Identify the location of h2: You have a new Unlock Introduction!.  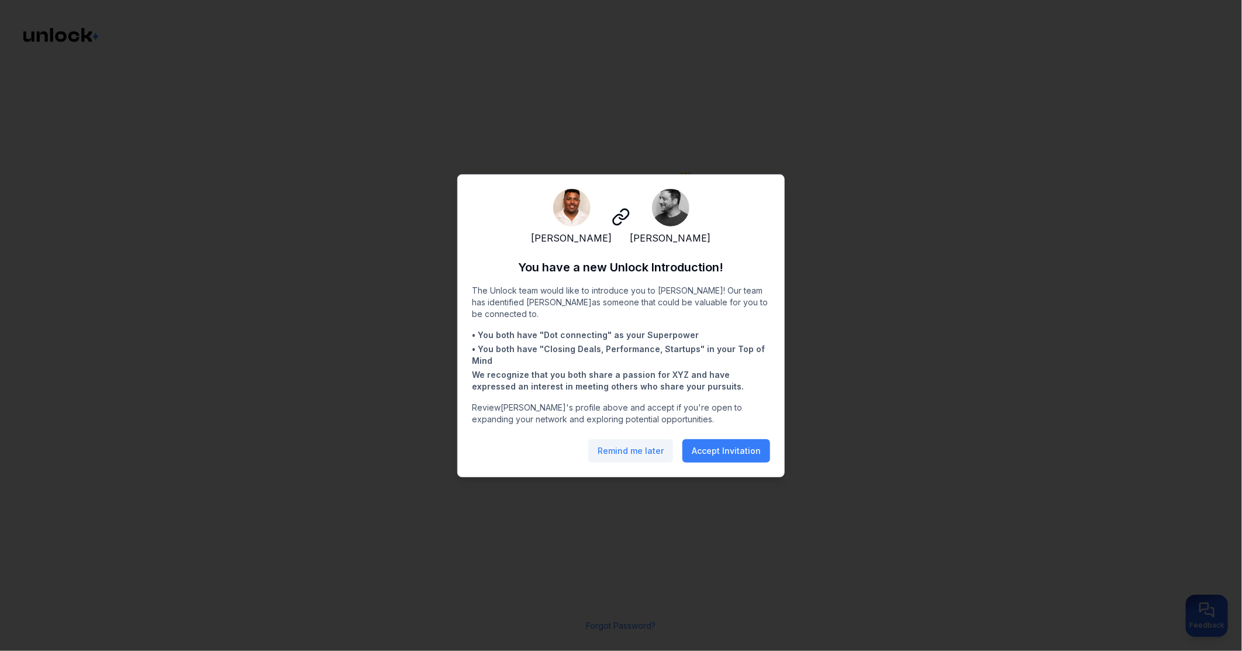
(621, 267).